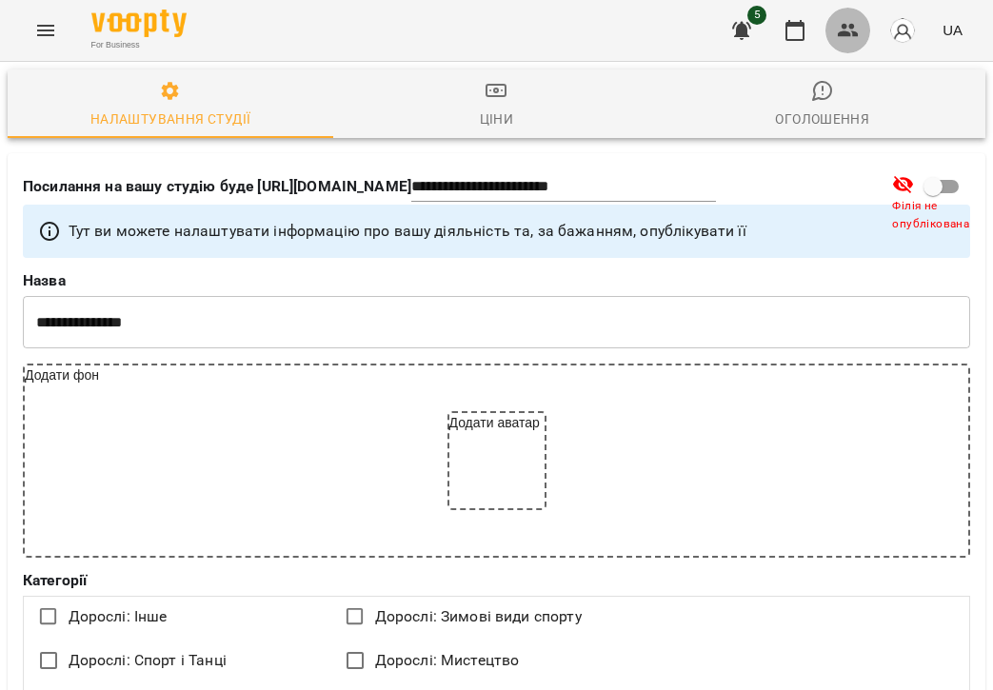 This screenshot has width=993, height=690. Describe the element at coordinates (46, 30) in the screenshot. I see `button: Menu` at that location.